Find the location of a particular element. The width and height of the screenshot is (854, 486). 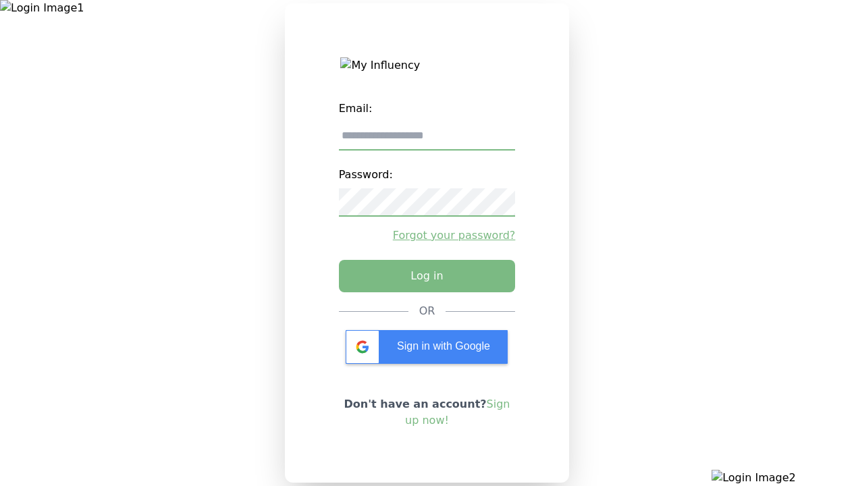

label: Password: is located at coordinates (427, 175).